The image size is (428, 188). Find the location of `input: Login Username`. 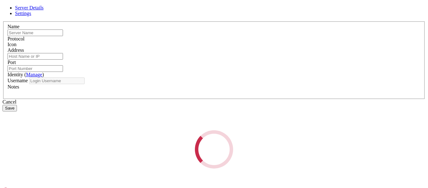

input: Login Username is located at coordinates (57, 80).